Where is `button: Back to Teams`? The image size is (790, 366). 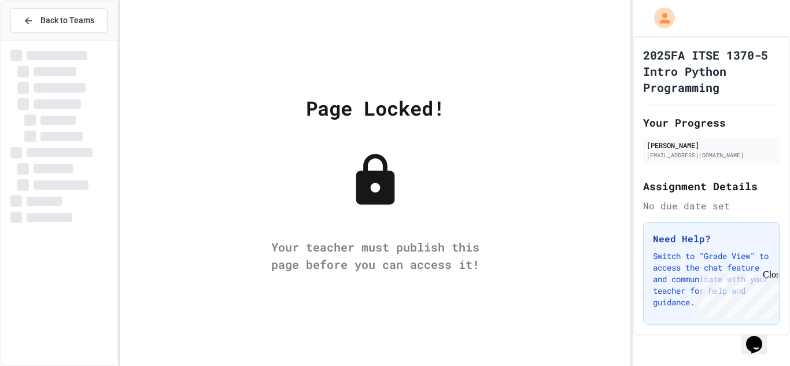 button: Back to Teams is located at coordinates (59, 20).